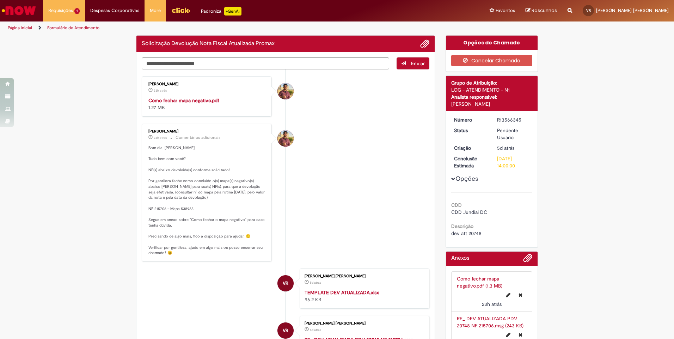 The height and width of the screenshot is (339, 674). What do you see at coordinates (233, 11) in the screenshot?
I see `p: +GenAi` at bounding box center [233, 11].